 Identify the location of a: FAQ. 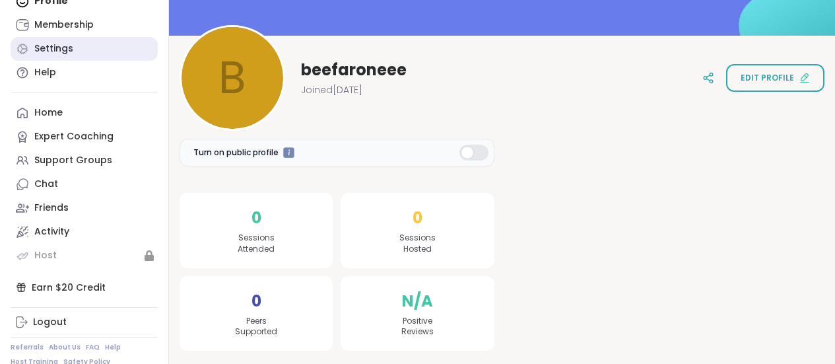
(92, 347).